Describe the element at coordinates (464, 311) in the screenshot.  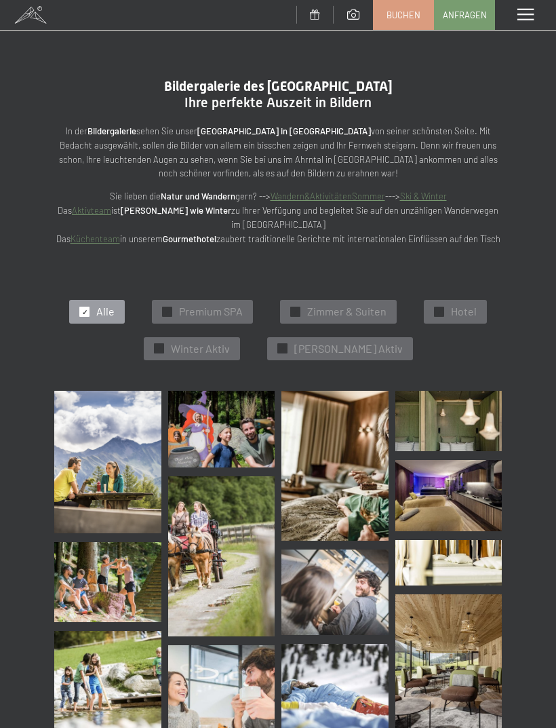
I see `span: Hotel` at that location.